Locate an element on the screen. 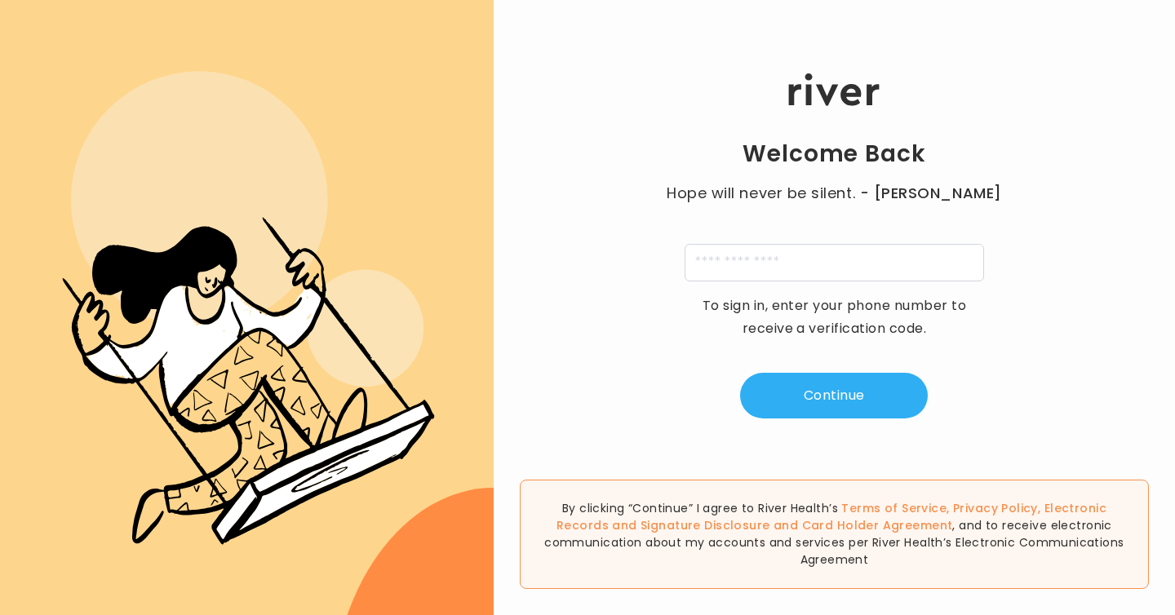 This screenshot has width=1175, height=615. a: Terms of Service is located at coordinates (894, 508).